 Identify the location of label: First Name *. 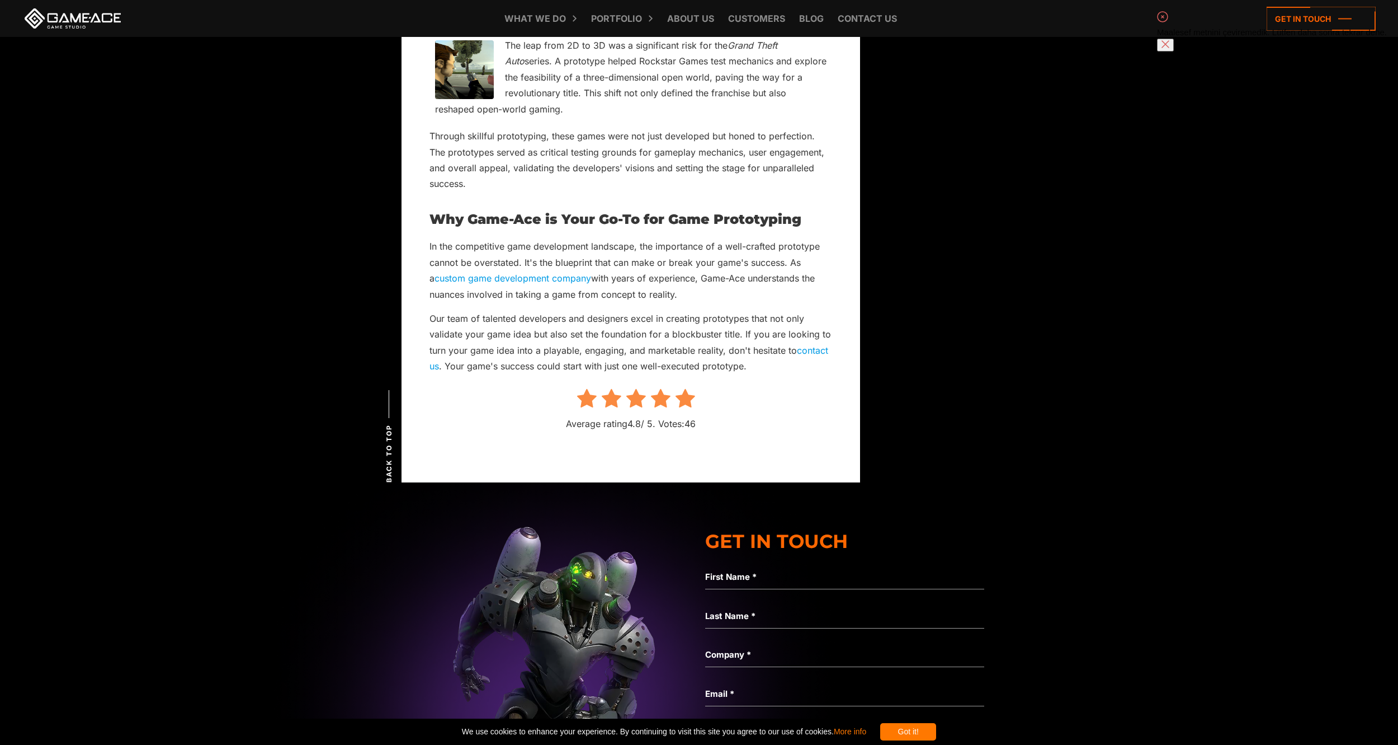
(845, 577).